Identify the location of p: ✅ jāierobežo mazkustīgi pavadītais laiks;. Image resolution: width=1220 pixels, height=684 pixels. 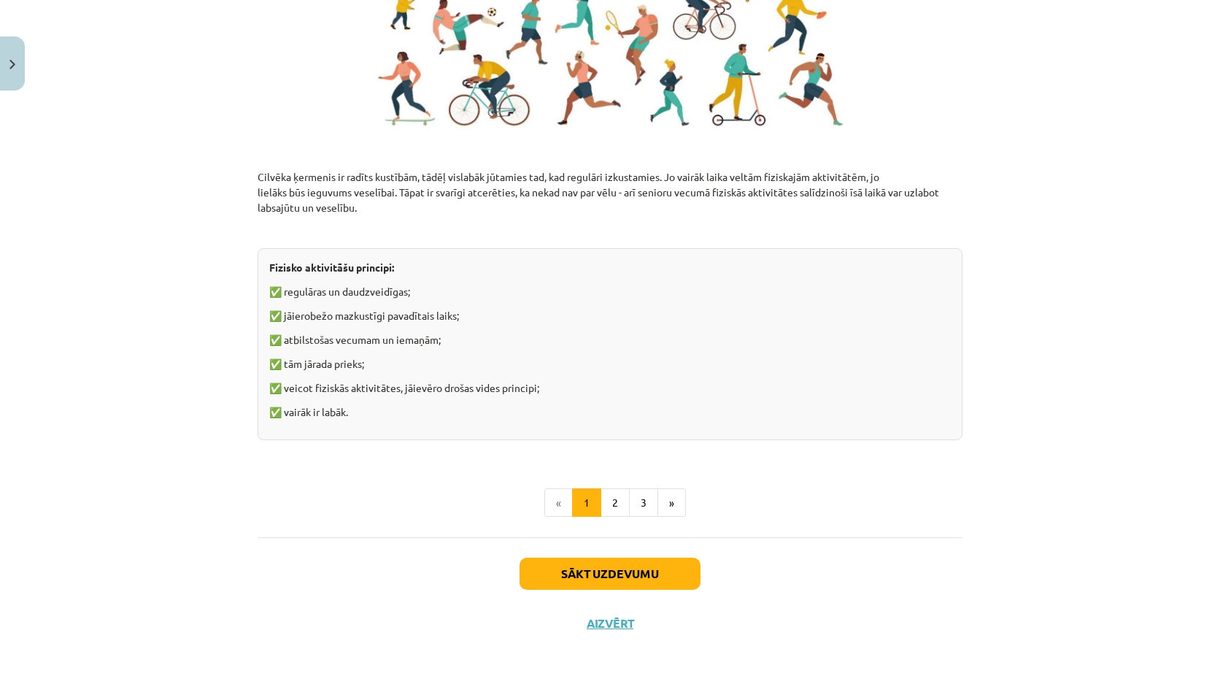
(610, 315).